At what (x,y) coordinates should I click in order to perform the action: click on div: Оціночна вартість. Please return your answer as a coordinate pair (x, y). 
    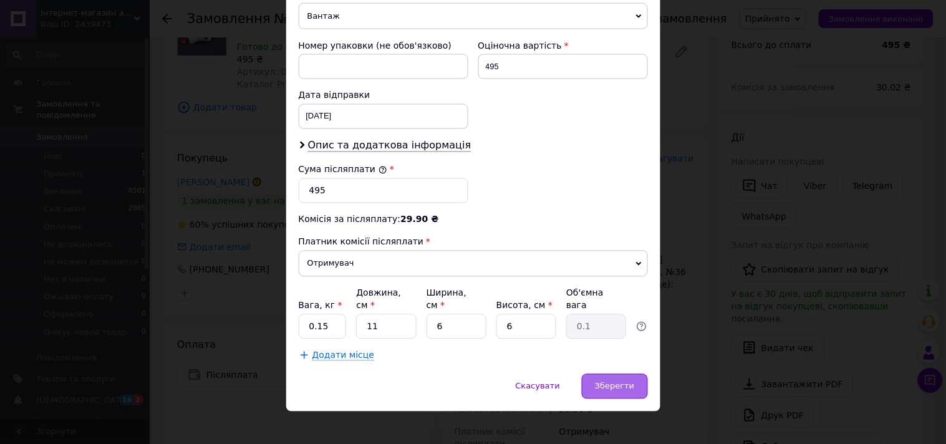
    Looking at the image, I should click on (563, 46).